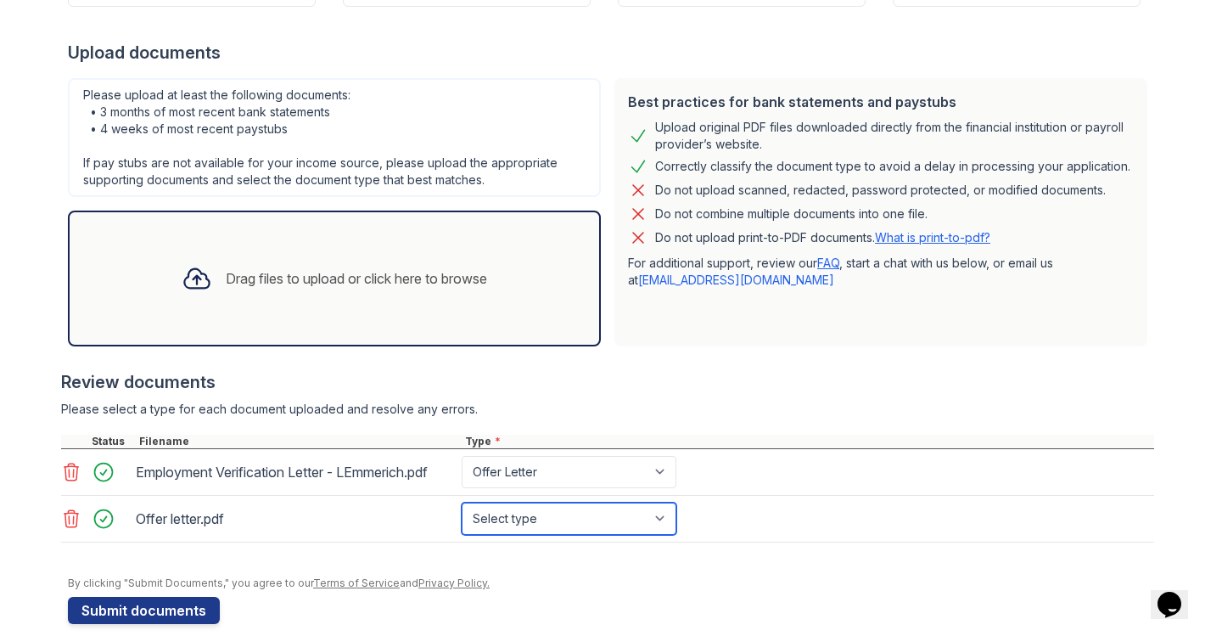 The height and width of the screenshot is (636, 1222). What do you see at coordinates (895, 136) in the screenshot?
I see `div: Upload original PDF files downloaded directly from the financial institution or payroll provider’...` at bounding box center [895, 136].